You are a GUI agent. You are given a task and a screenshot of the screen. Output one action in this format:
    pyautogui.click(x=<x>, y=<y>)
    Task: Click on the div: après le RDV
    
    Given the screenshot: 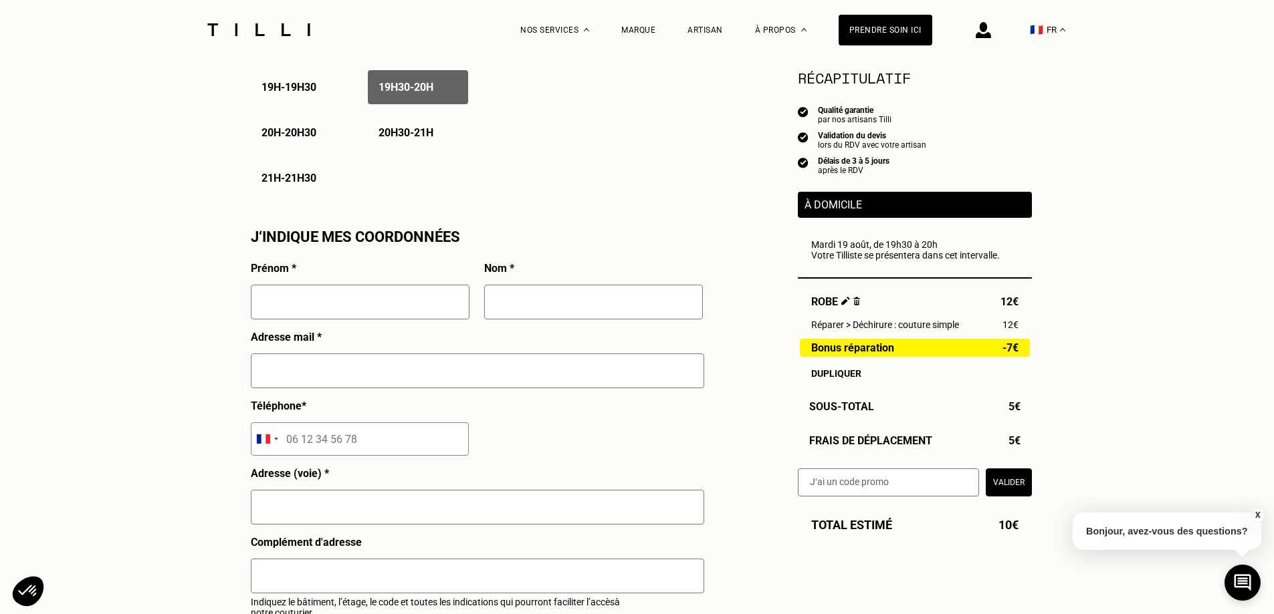 What is the action you would take?
    pyautogui.click(x=853, y=171)
    